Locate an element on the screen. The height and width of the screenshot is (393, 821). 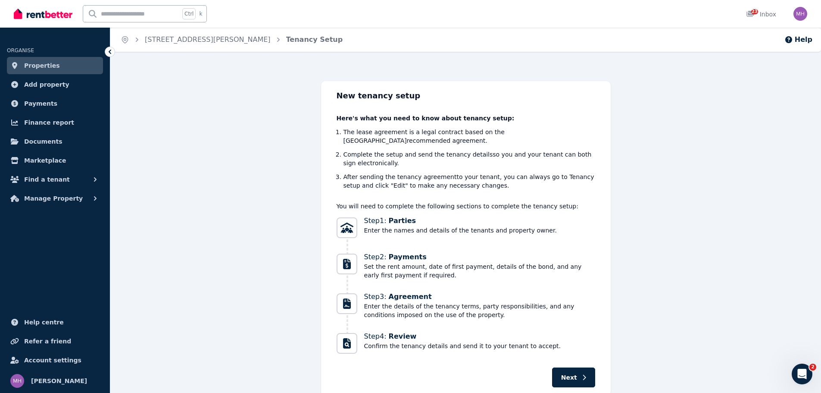
button: Manage Property is located at coordinates (55, 198).